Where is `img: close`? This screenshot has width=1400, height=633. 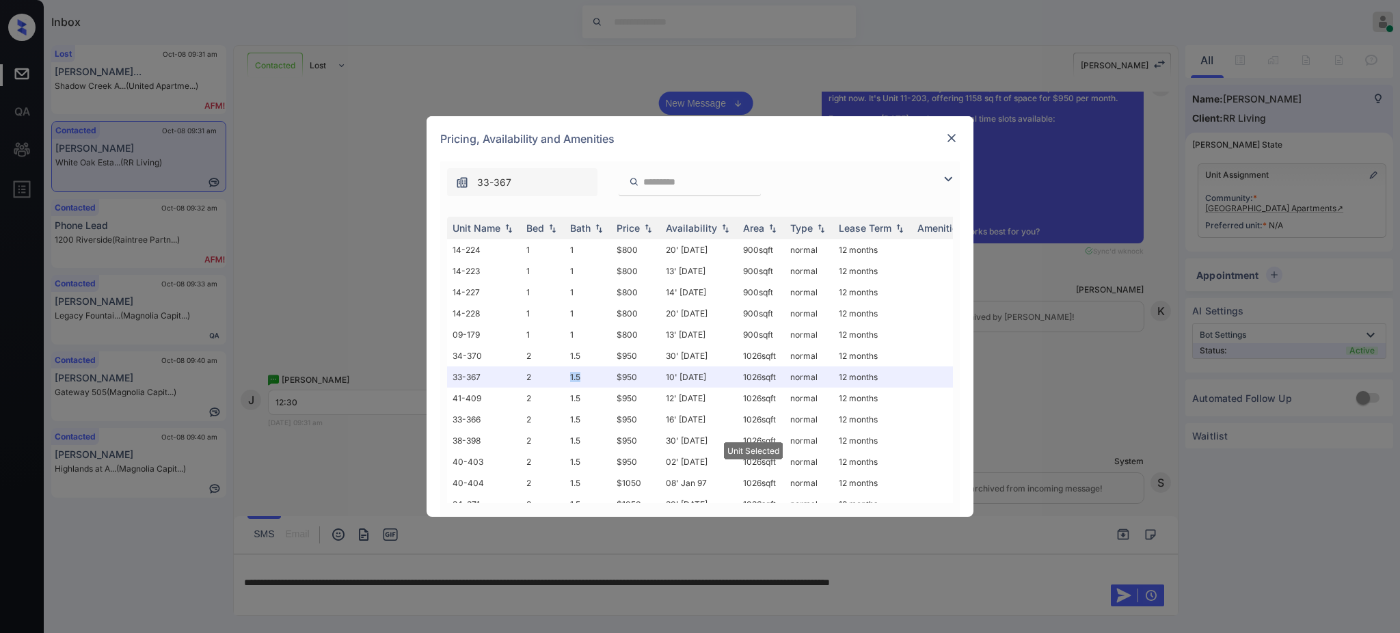
img: close is located at coordinates (951, 138).